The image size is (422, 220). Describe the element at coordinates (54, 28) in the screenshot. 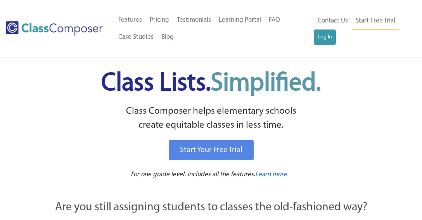

I see `img: Class Composer` at that location.